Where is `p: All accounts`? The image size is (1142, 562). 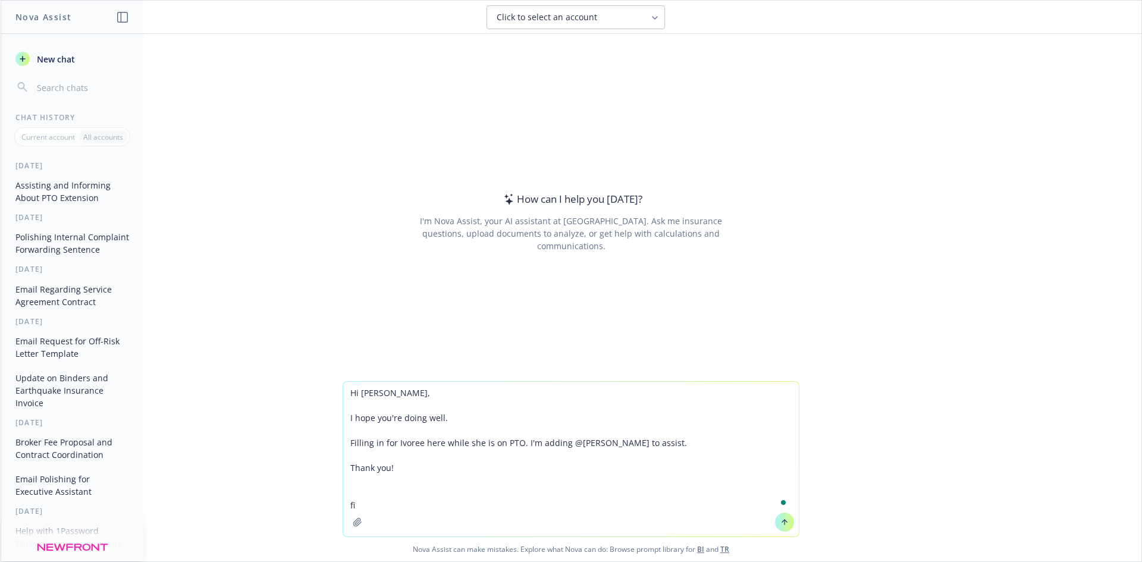 p: All accounts is located at coordinates (103, 137).